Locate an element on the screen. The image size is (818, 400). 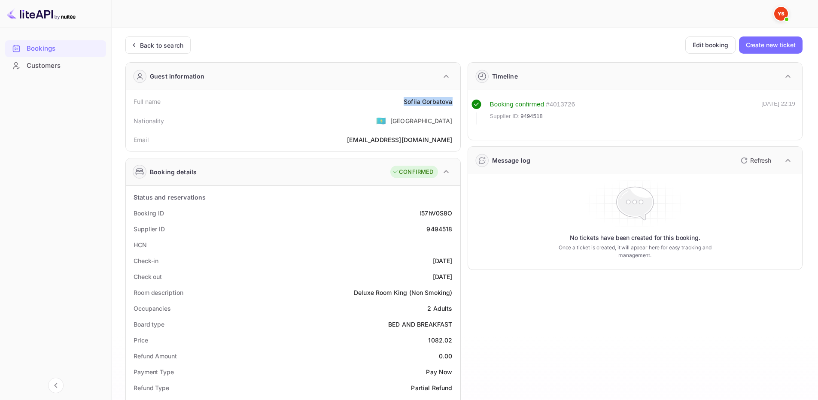
div: Booking ID is located at coordinates (149, 213).